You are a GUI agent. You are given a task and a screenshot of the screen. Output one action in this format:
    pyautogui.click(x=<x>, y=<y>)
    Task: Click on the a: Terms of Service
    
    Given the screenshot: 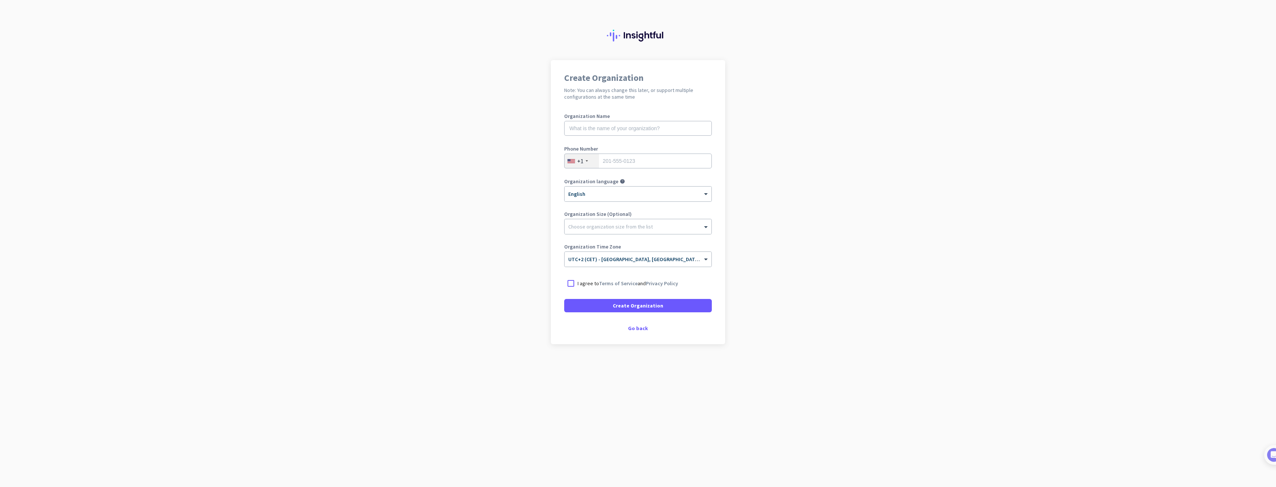 What is the action you would take?
    pyautogui.click(x=619, y=283)
    